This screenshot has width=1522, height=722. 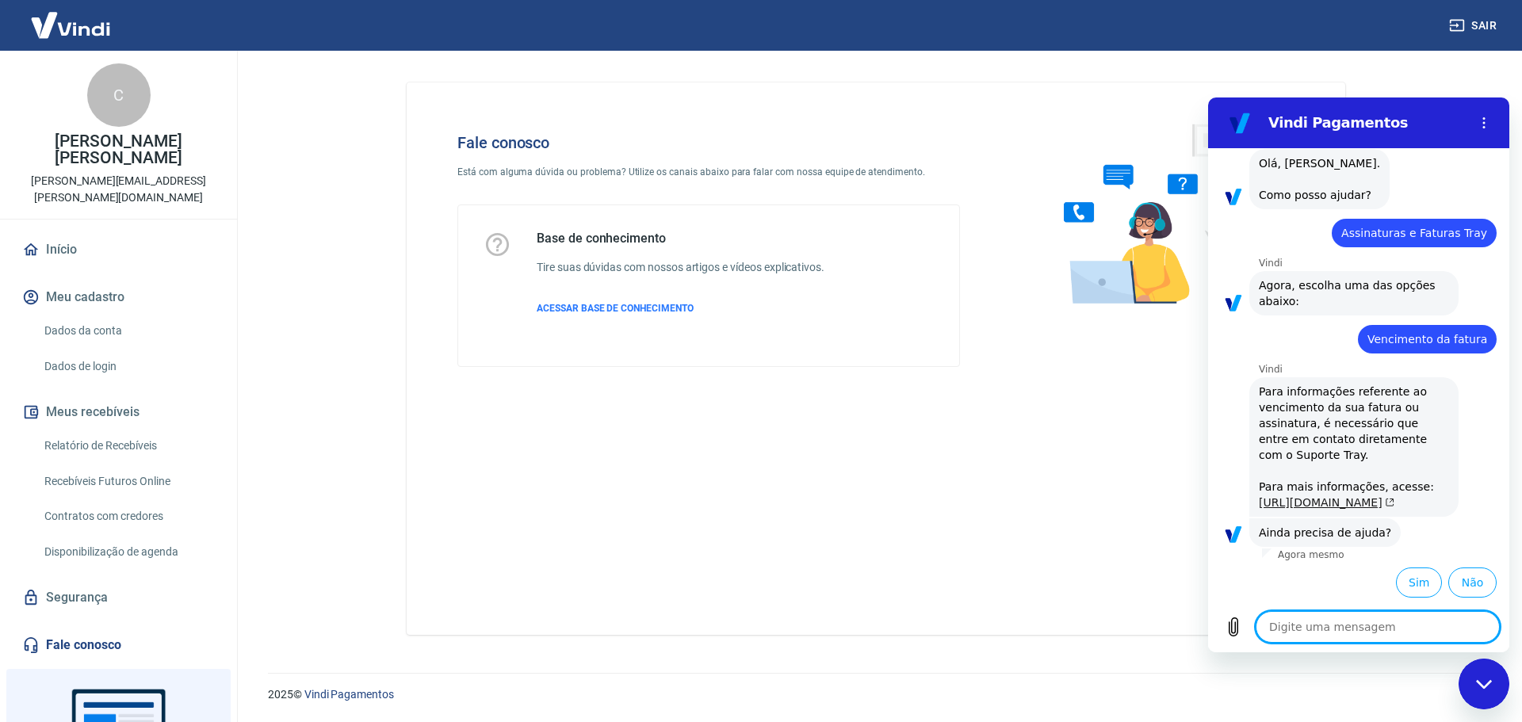 I want to click on a: Fale conosco, so click(x=118, y=645).